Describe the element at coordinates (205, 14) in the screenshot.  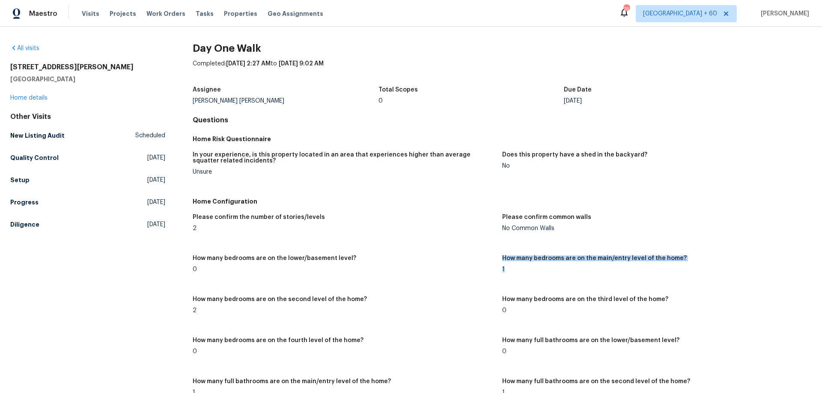
I see `span: Tasks` at that location.